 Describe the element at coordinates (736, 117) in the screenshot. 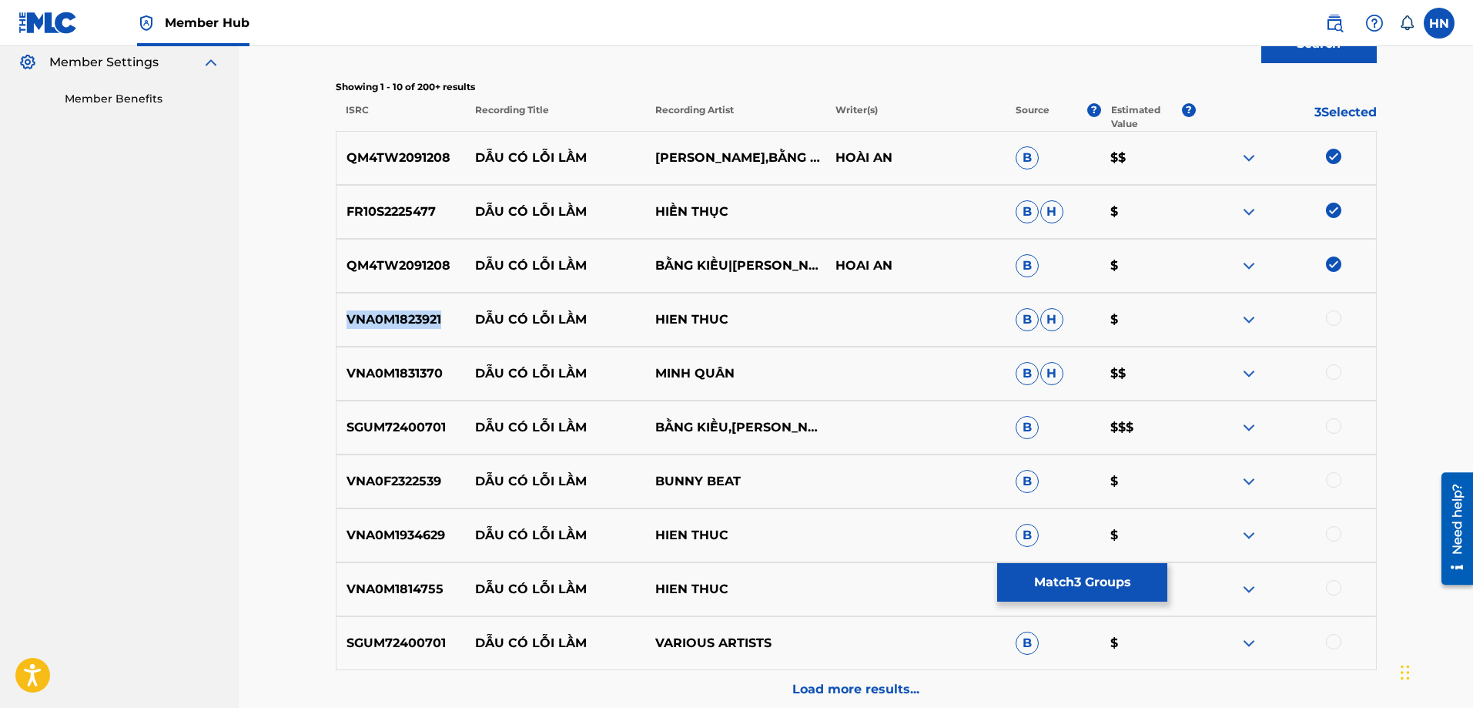

I see `p: Recording Artist` at that location.